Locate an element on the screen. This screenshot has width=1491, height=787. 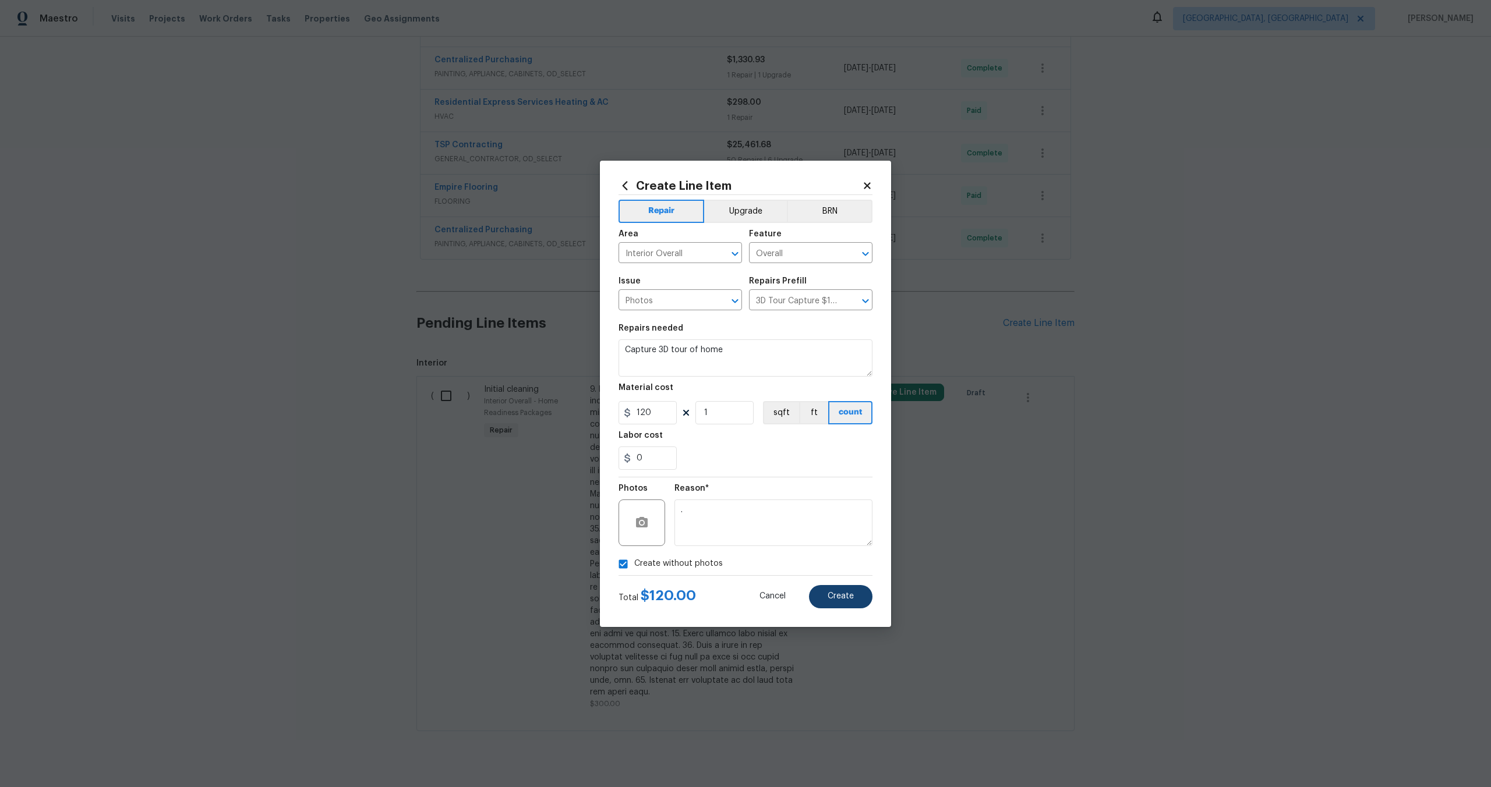
h5: Area is located at coordinates (628, 234).